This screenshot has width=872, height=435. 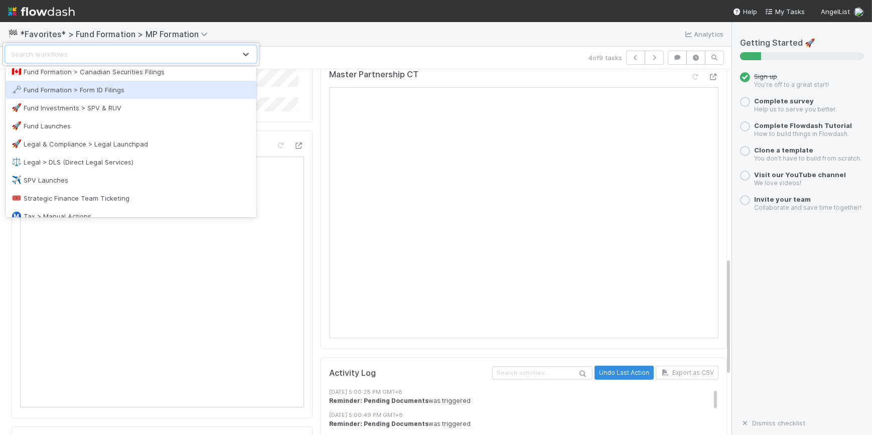 I want to click on div: Tax > Manual Actions, so click(x=131, y=216).